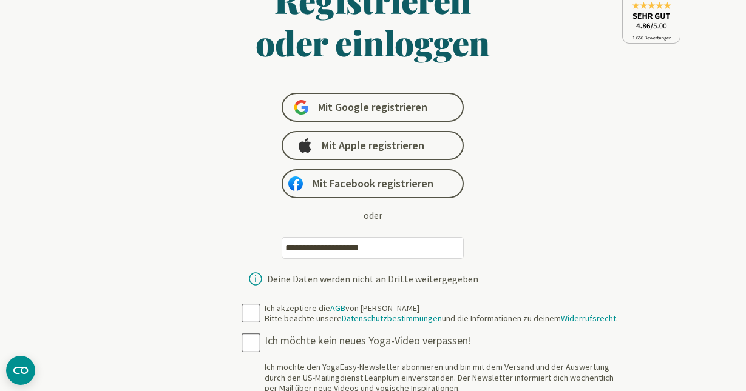 This screenshot has height=391, width=746. I want to click on a: AGB, so click(337, 308).